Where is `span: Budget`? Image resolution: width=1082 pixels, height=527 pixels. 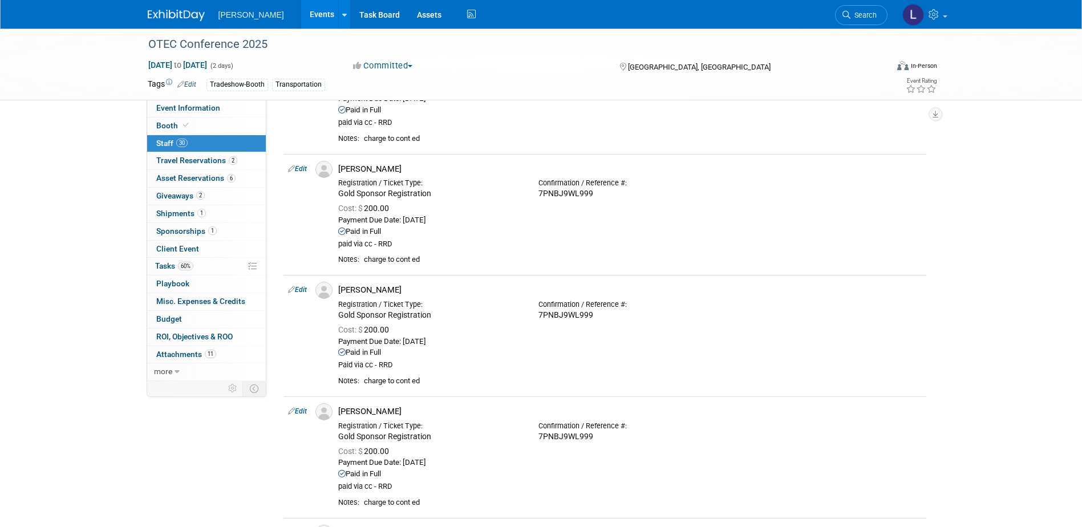 span: Budget is located at coordinates (169, 319).